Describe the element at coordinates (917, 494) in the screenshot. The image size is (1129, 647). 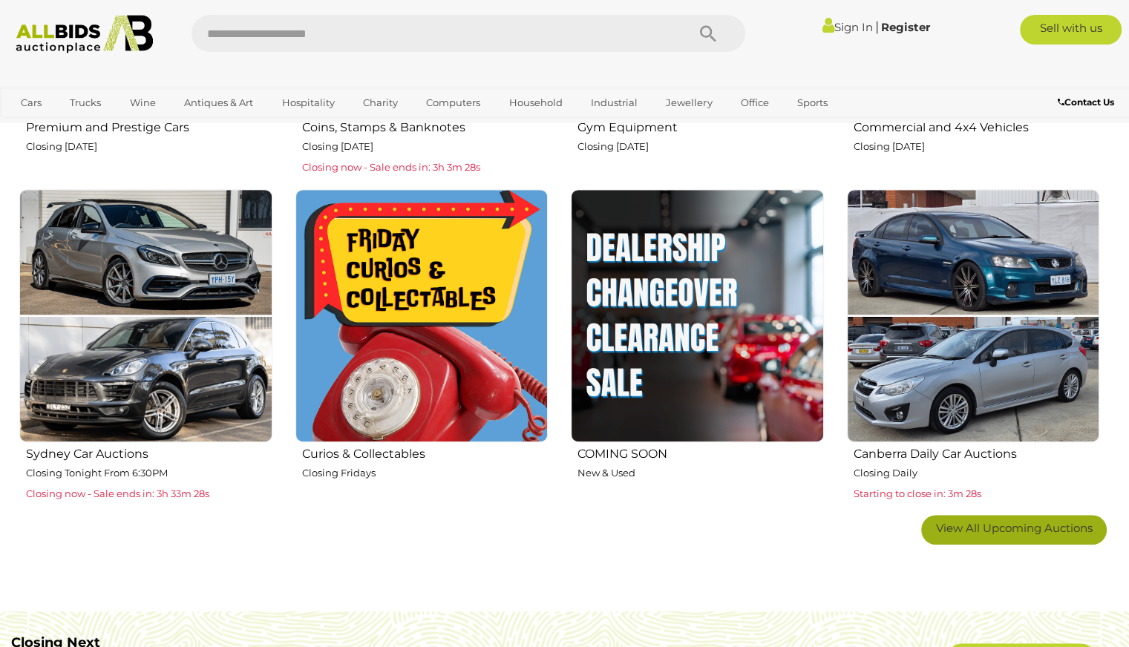
I see `span: Starting to close in: 3m 28s` at that location.